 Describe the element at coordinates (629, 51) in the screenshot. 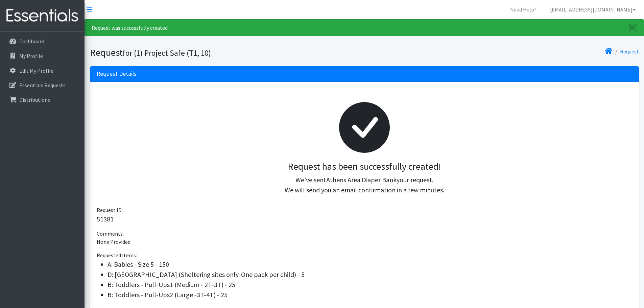

I see `a: Request` at that location.